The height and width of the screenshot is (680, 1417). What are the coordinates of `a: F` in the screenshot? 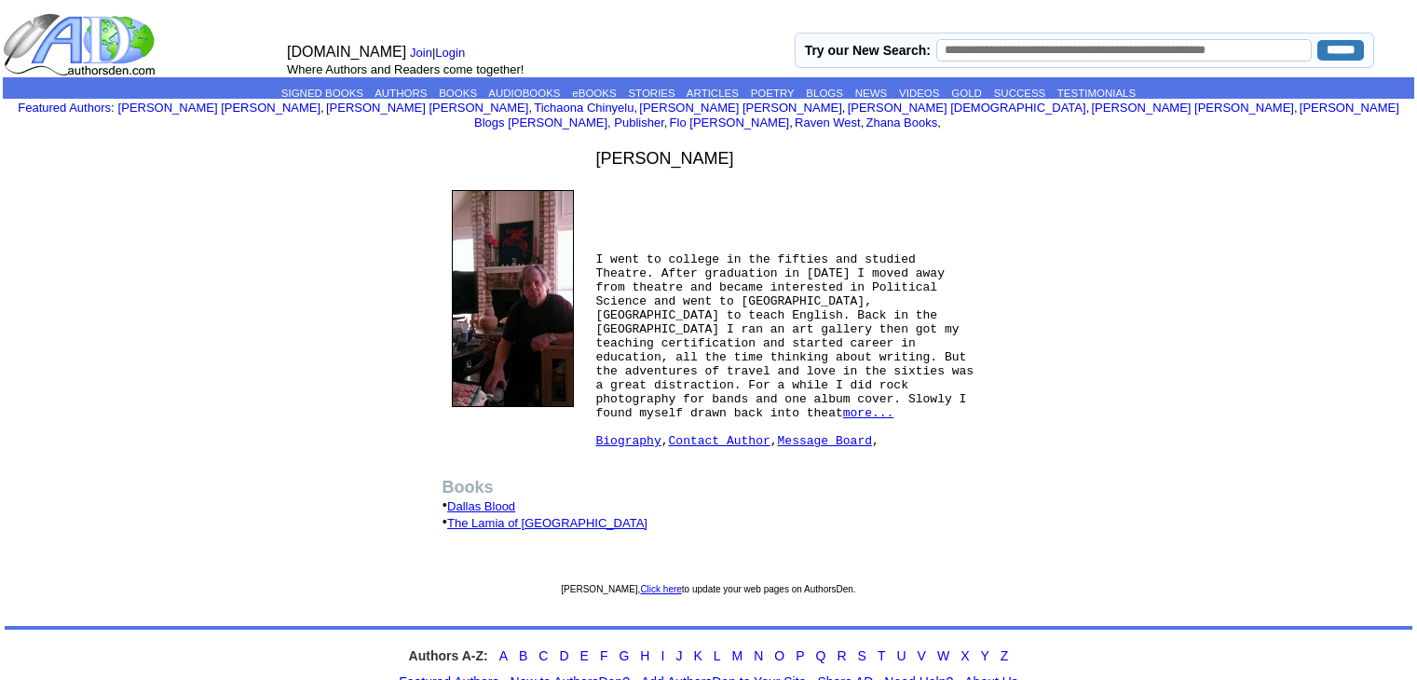 It's located at (604, 656).